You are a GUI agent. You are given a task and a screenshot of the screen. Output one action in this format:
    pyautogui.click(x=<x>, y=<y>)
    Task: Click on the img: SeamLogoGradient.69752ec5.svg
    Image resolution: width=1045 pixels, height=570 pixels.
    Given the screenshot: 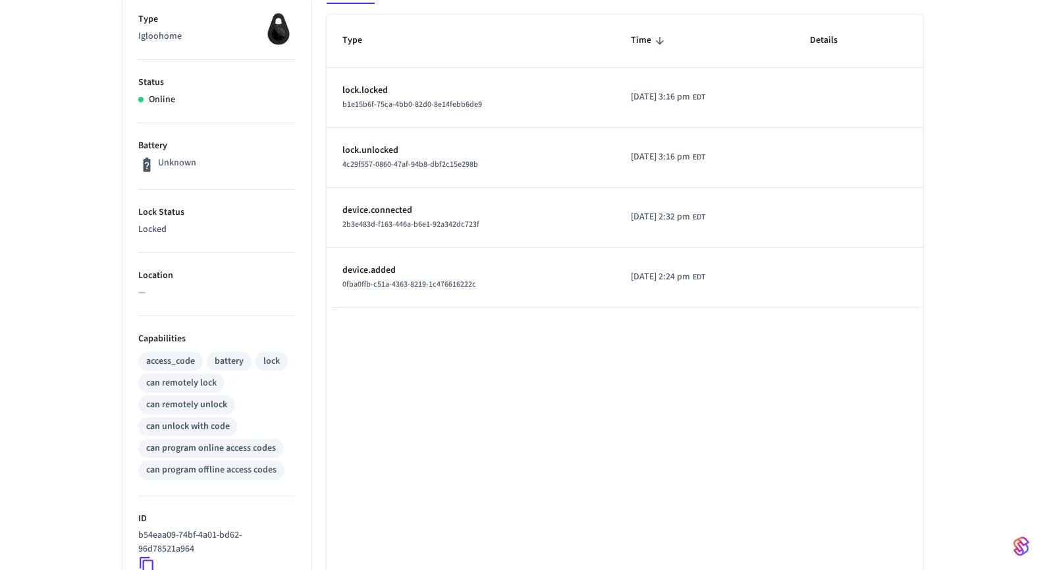 What is the action you would take?
    pyautogui.click(x=1021, y=546)
    